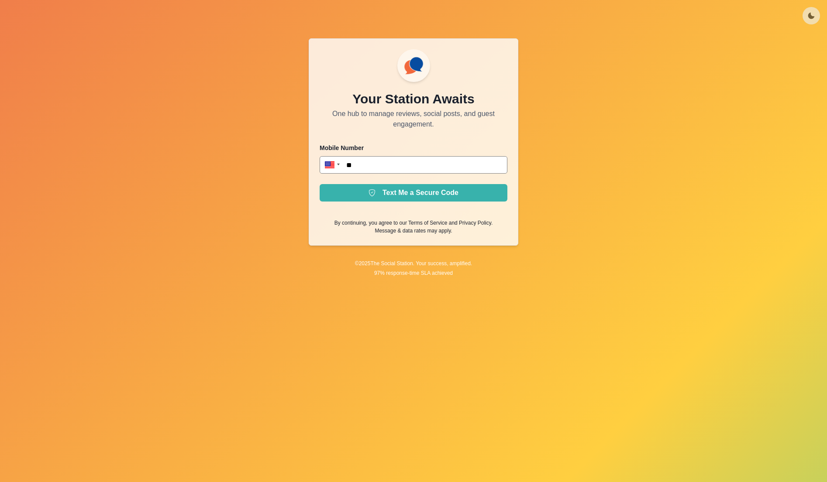 Image resolution: width=827 pixels, height=482 pixels. Describe the element at coordinates (427, 223) in the screenshot. I see `a: Terms of Service` at that location.